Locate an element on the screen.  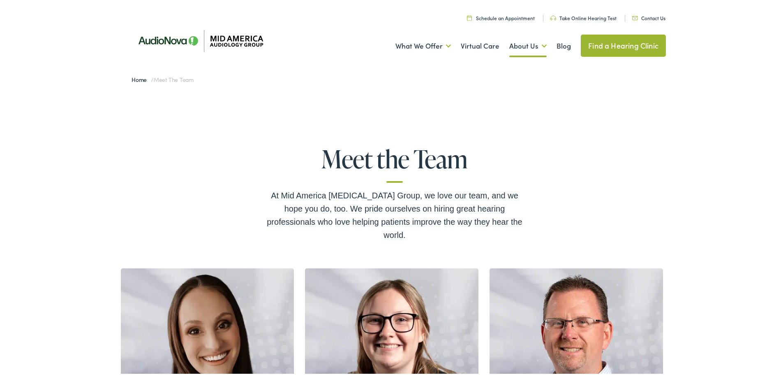
a: Home is located at coordinates (141, 78).